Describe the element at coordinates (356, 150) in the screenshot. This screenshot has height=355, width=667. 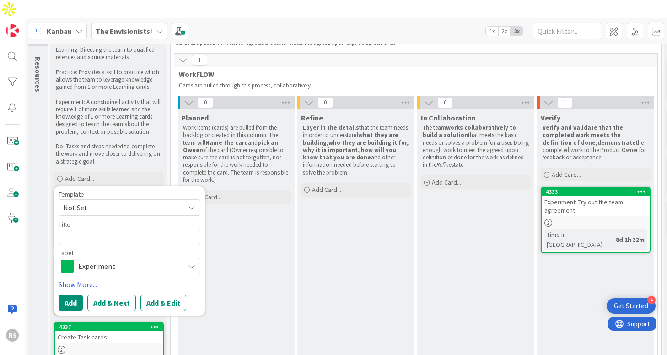
I see `p: that the team needs in order to understand , and other information needed before starting to solv...` at that location.